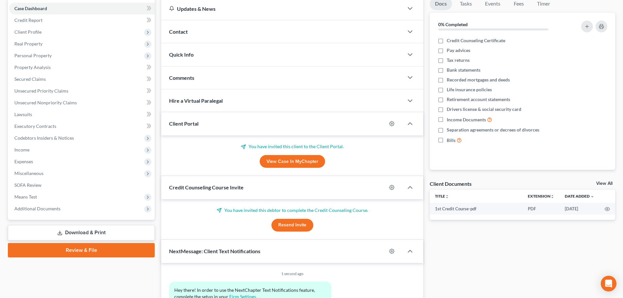 Image resolution: width=623 pixels, height=298 pixels. I want to click on span: Quick Info, so click(181, 54).